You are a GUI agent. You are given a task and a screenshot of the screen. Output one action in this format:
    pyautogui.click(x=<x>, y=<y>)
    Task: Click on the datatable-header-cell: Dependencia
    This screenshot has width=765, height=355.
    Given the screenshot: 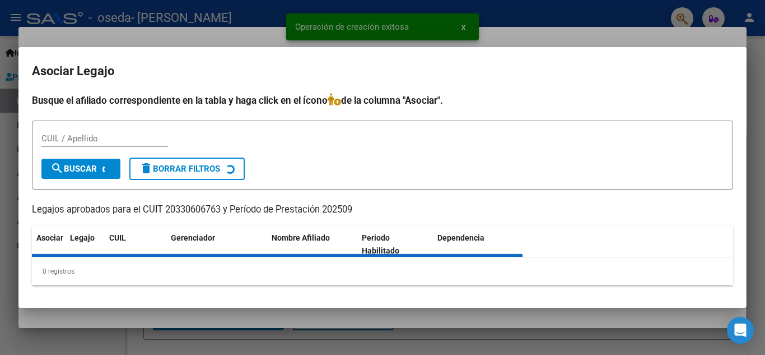 What is the action you would take?
    pyautogui.click(x=478, y=244)
    